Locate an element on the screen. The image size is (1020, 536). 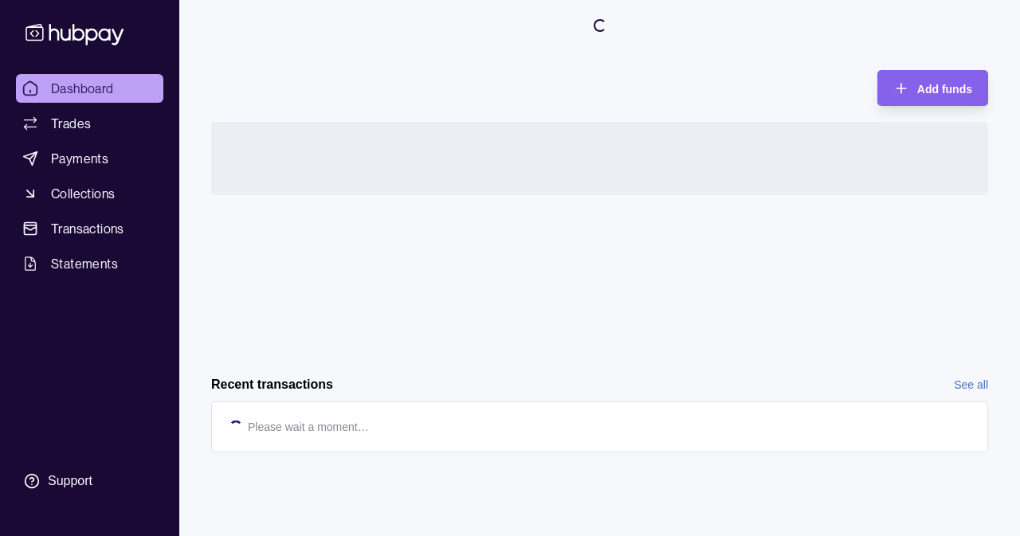
span: Transactions is located at coordinates (88, 229).